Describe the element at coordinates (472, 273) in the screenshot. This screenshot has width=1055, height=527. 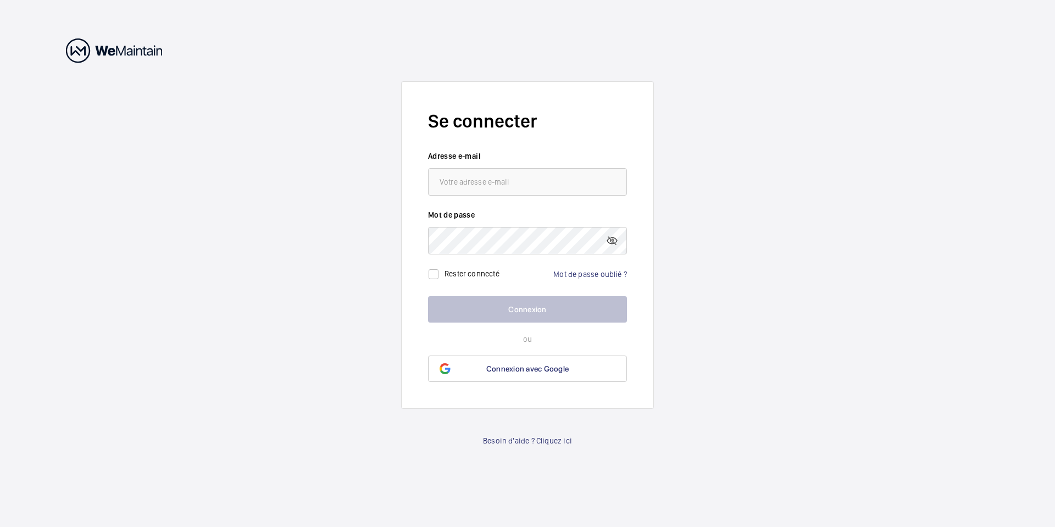
I see `label: Rester connecté` at that location.